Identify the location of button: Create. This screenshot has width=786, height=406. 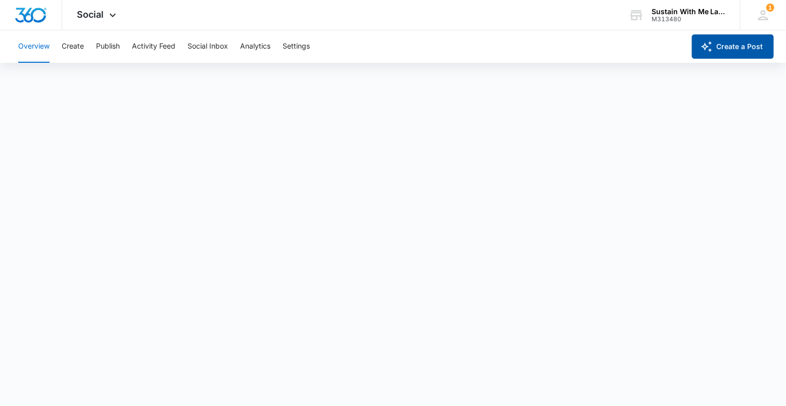
(73, 47).